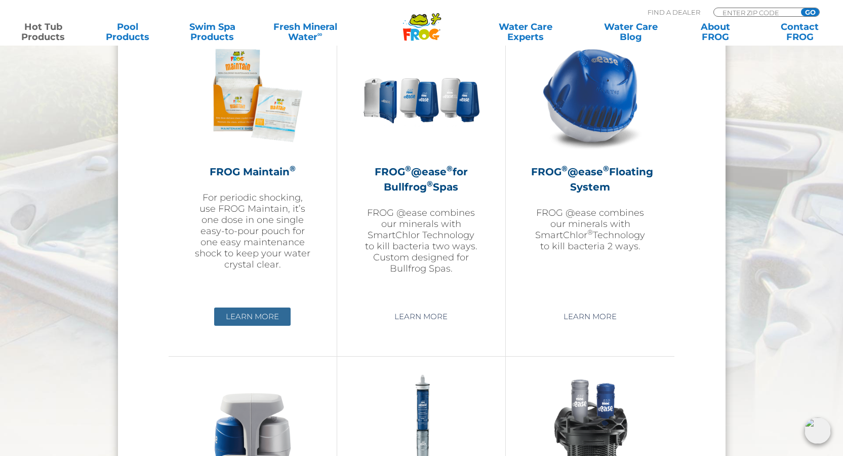 This screenshot has height=456, width=843. I want to click on input: GO, so click(810, 12).